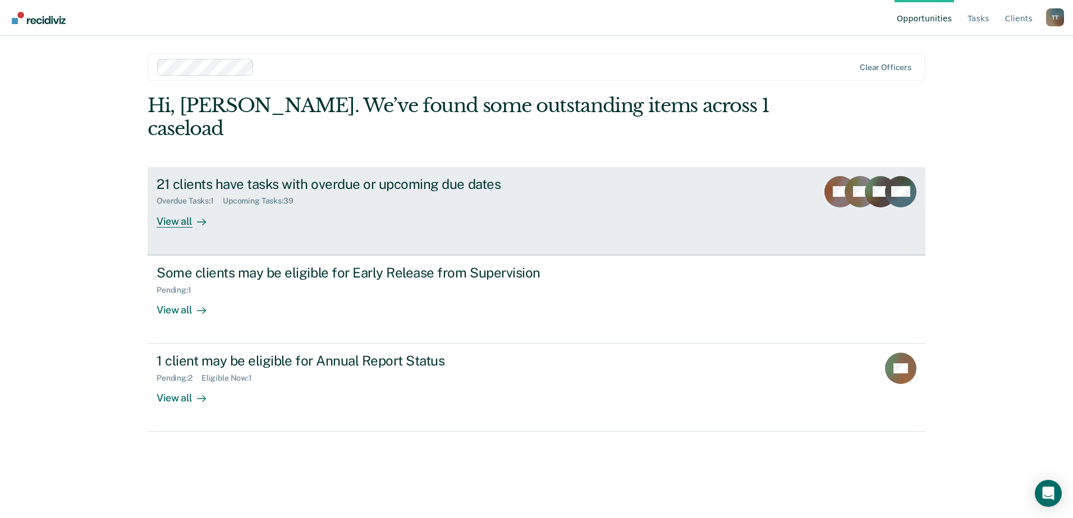 Image resolution: width=1073 pixels, height=518 pixels. I want to click on div: T T, so click(1055, 17).